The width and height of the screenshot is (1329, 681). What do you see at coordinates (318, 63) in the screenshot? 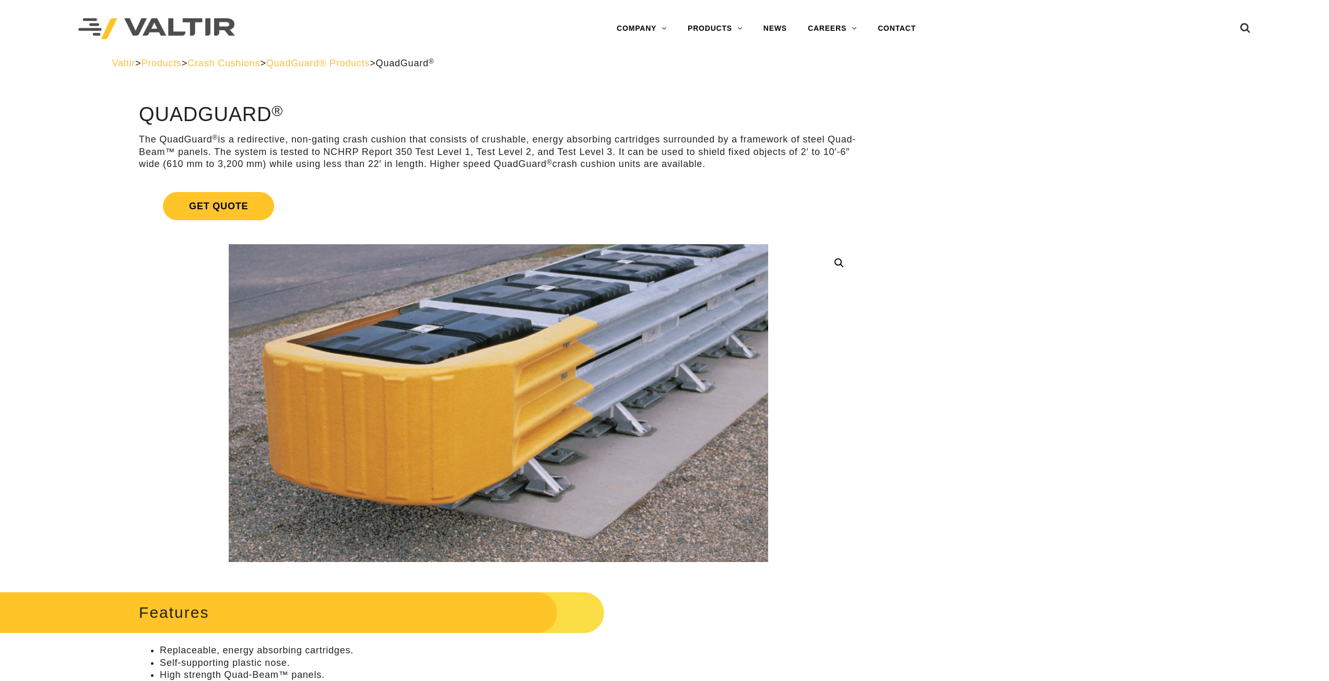
I see `a: QuadGuard® Products` at bounding box center [318, 63].